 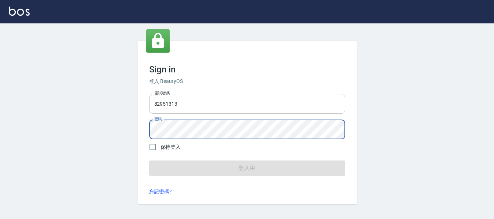 What do you see at coordinates (171, 147) in the screenshot?
I see `span: 保持登入` at bounding box center [171, 147].